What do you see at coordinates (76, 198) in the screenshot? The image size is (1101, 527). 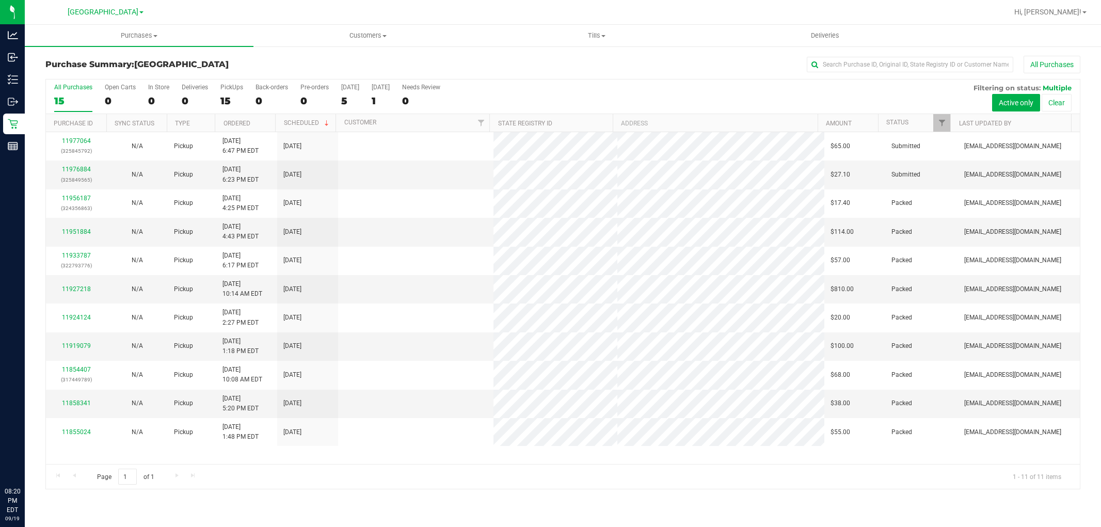 I see `a: 11956187` at bounding box center [76, 198].